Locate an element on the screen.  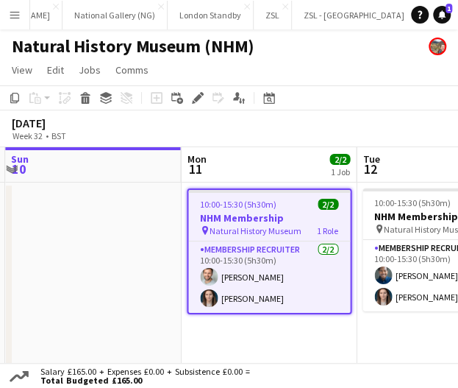
a: Edit is located at coordinates (55, 70).